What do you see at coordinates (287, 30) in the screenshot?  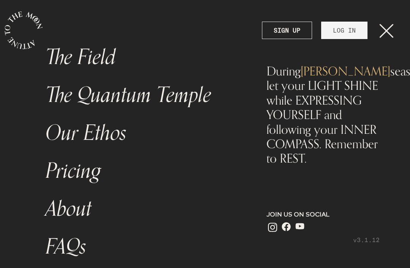 I see `strong: SIGN UP` at bounding box center [287, 30].